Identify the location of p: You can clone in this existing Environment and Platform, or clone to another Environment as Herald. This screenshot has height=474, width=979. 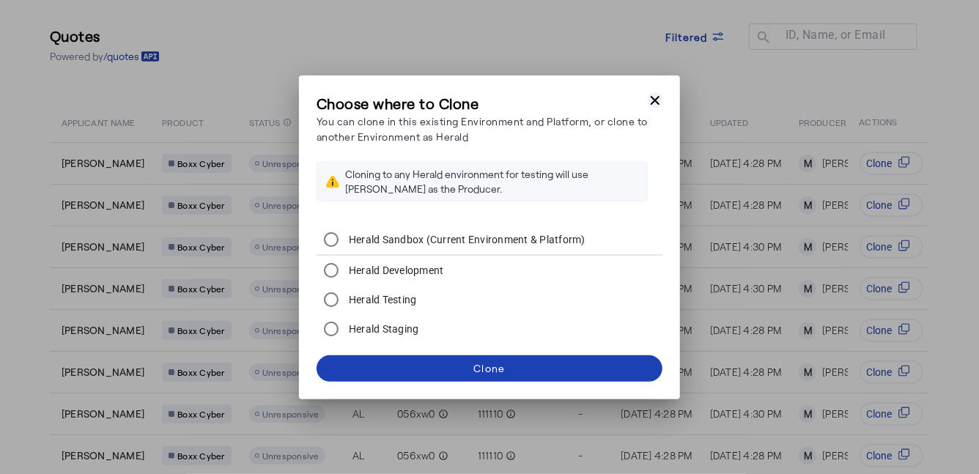
(482, 129).